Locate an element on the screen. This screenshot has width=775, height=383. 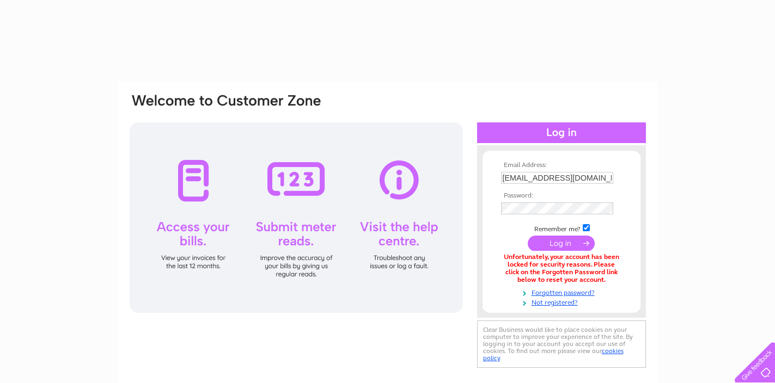
input: Submit is located at coordinates (561, 243).